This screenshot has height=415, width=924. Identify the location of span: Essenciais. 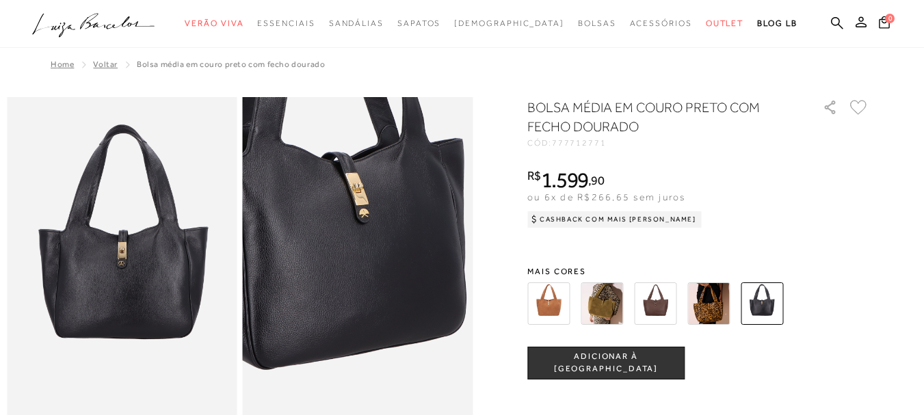
(286, 23).